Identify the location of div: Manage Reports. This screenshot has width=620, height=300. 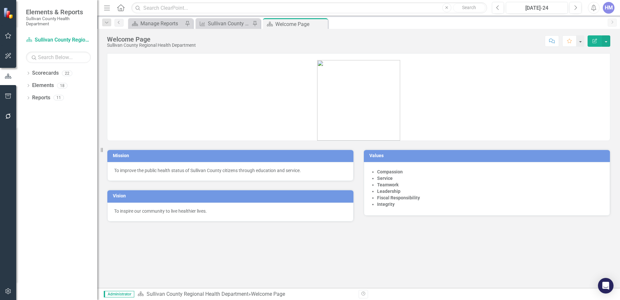
(162, 23).